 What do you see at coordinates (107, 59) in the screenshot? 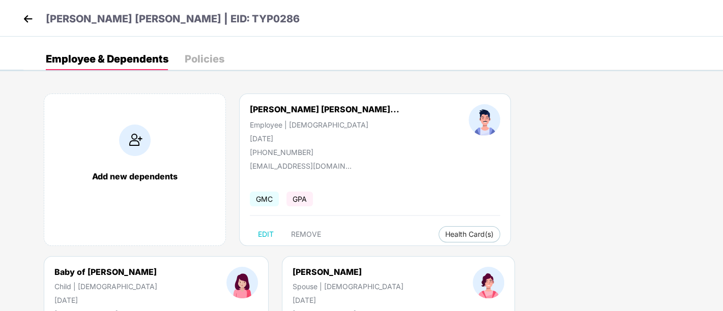
I see `div: Employee & Dependents` at bounding box center [107, 59].